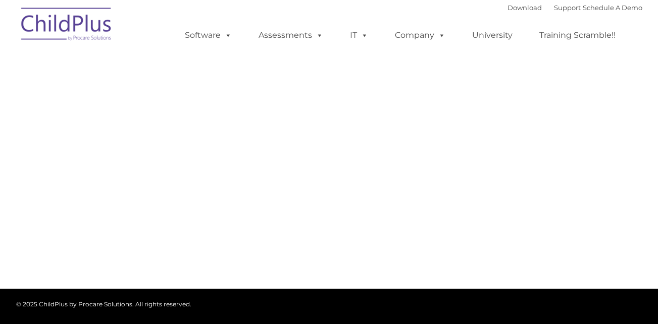  What do you see at coordinates (567, 8) in the screenshot?
I see `a: Support` at bounding box center [567, 8].